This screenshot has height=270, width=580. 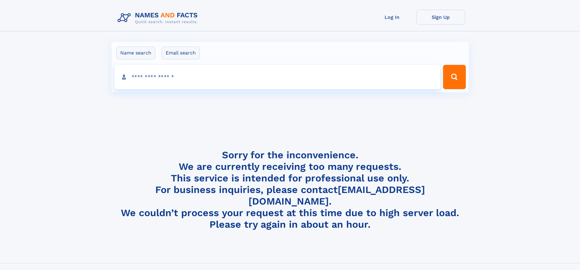 What do you see at coordinates (441, 17) in the screenshot?
I see `a: Sign Up` at bounding box center [441, 17].